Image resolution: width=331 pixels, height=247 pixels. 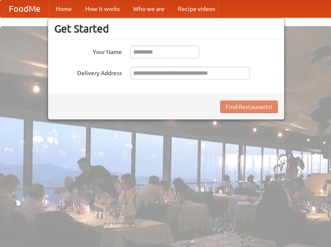 I want to click on label: Delivery Address, so click(x=88, y=72).